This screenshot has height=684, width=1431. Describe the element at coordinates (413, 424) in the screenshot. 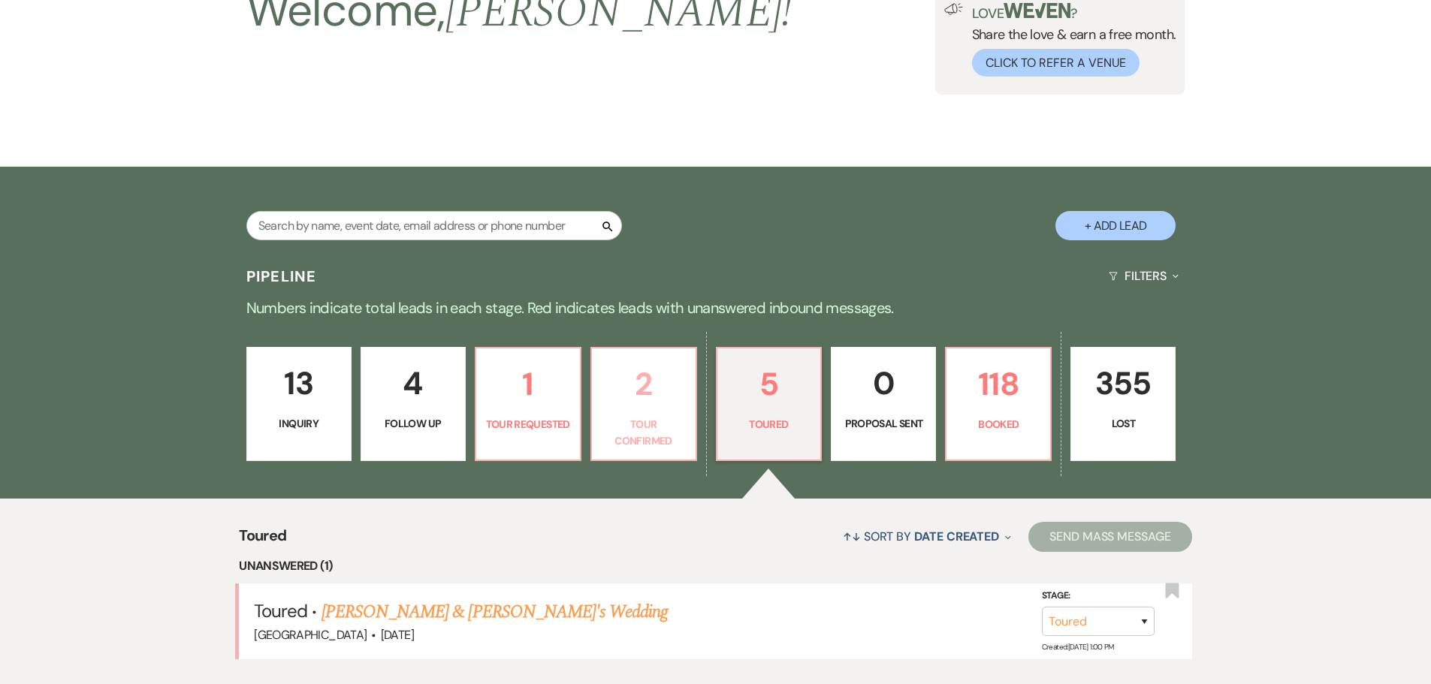

I see `p: Follow Up` at that location.